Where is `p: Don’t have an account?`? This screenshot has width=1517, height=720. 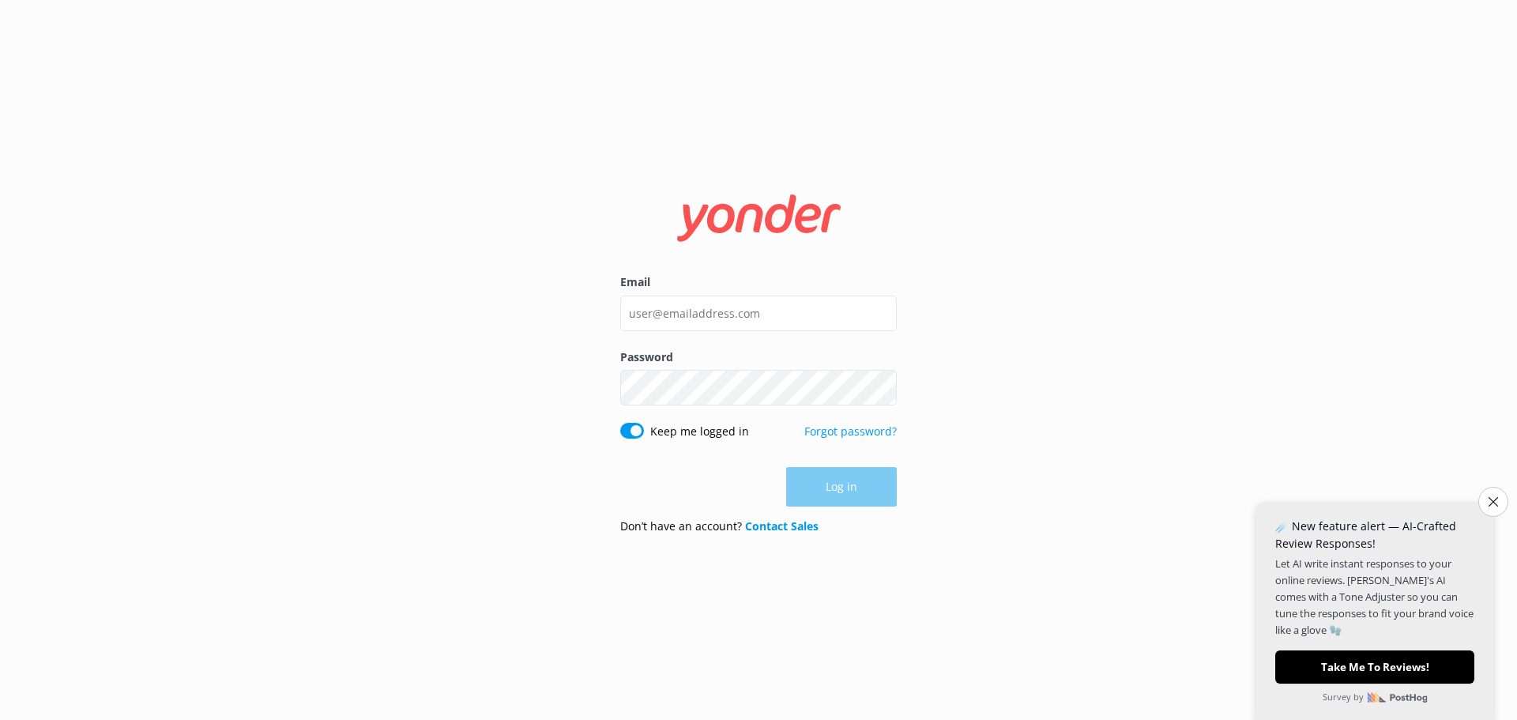 p: Don’t have an account? is located at coordinates (719, 526).